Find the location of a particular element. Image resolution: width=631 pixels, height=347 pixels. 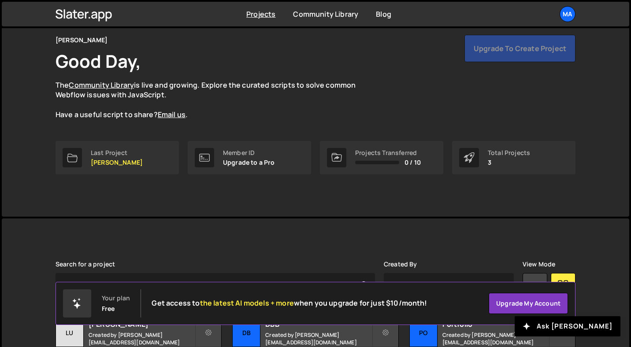

a: Email us is located at coordinates (171, 115).